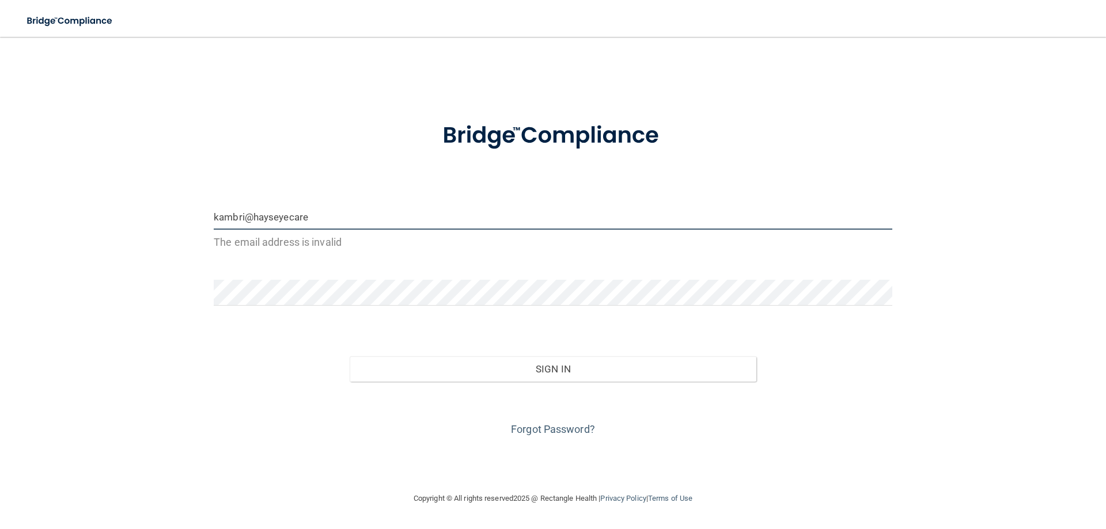 This screenshot has height=529, width=1106. What do you see at coordinates (622, 498) in the screenshot?
I see `a: Privacy Policy` at bounding box center [622, 498].